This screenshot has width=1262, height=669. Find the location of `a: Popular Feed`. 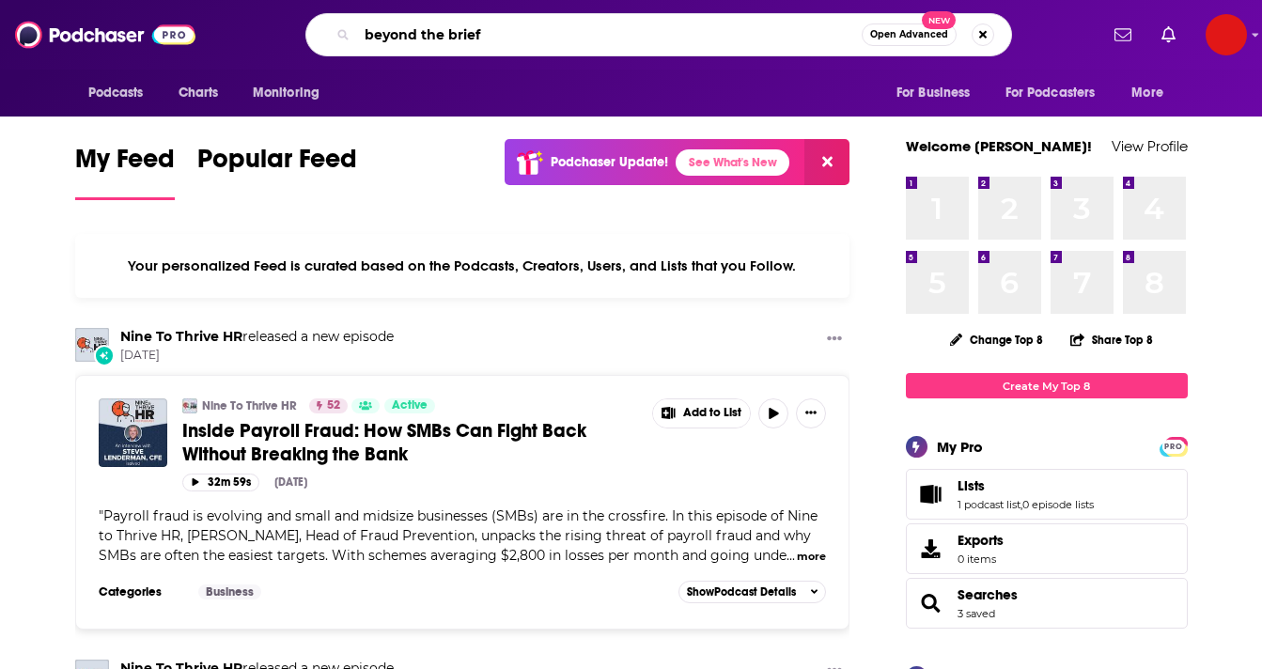

a: Popular Feed is located at coordinates (277, 171).